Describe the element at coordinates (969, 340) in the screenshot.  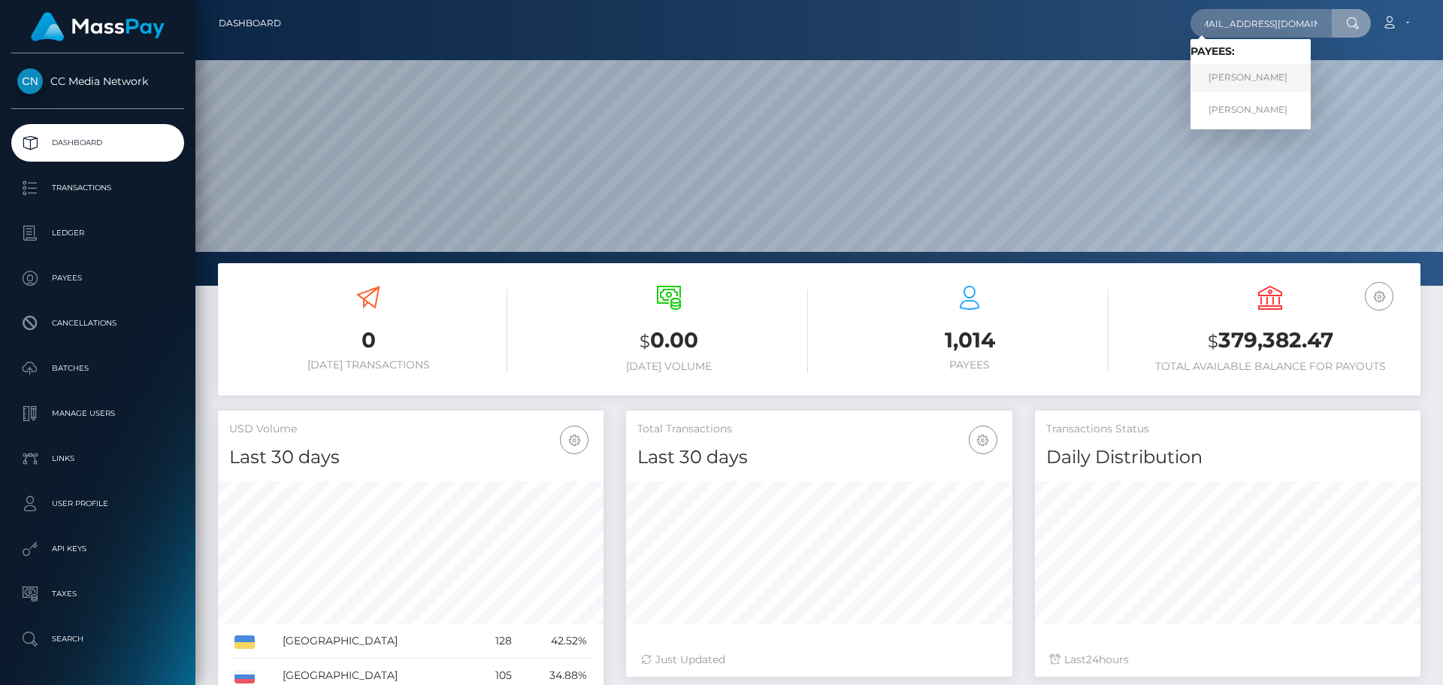
I see `h3: 1,014` at that location.